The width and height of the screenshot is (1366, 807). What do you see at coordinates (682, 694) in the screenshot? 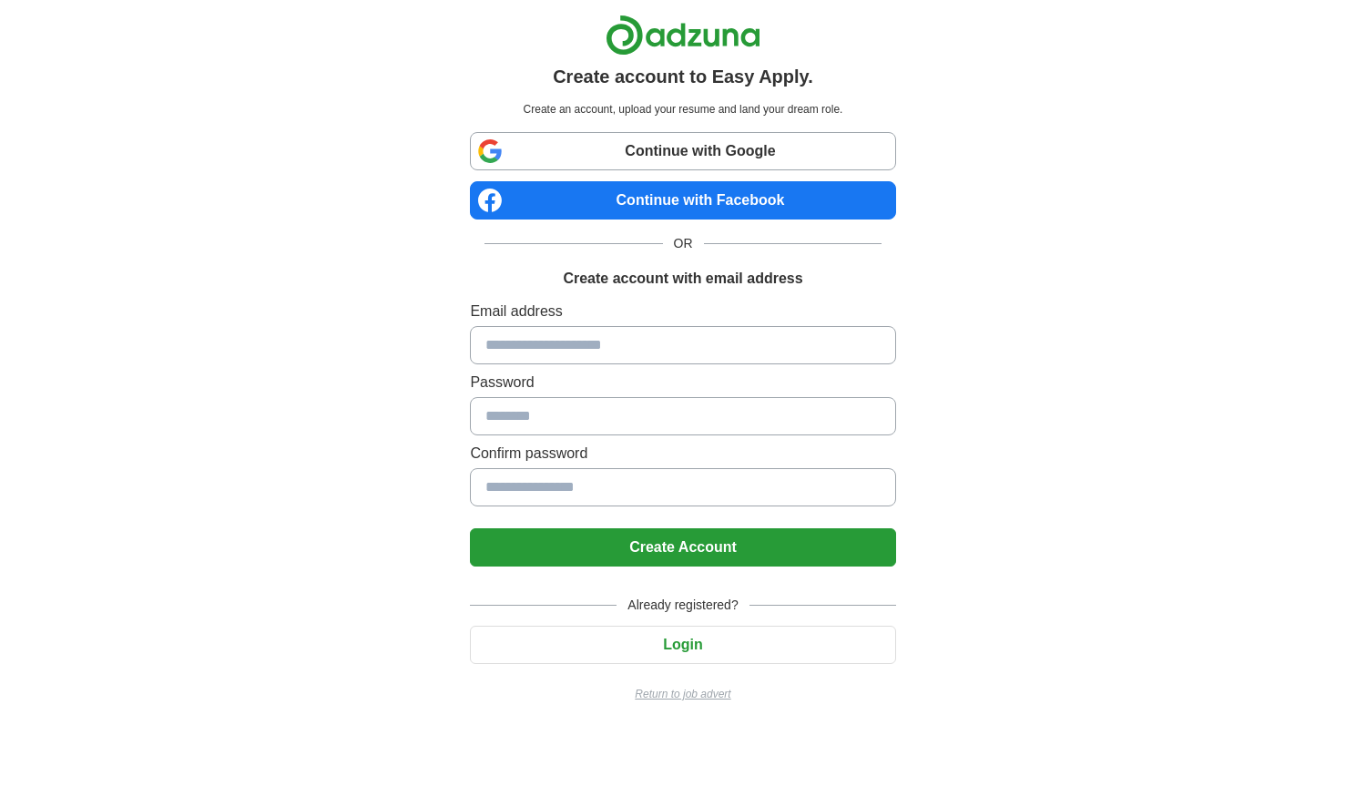
I see `p: Return to job advert` at bounding box center [682, 694].